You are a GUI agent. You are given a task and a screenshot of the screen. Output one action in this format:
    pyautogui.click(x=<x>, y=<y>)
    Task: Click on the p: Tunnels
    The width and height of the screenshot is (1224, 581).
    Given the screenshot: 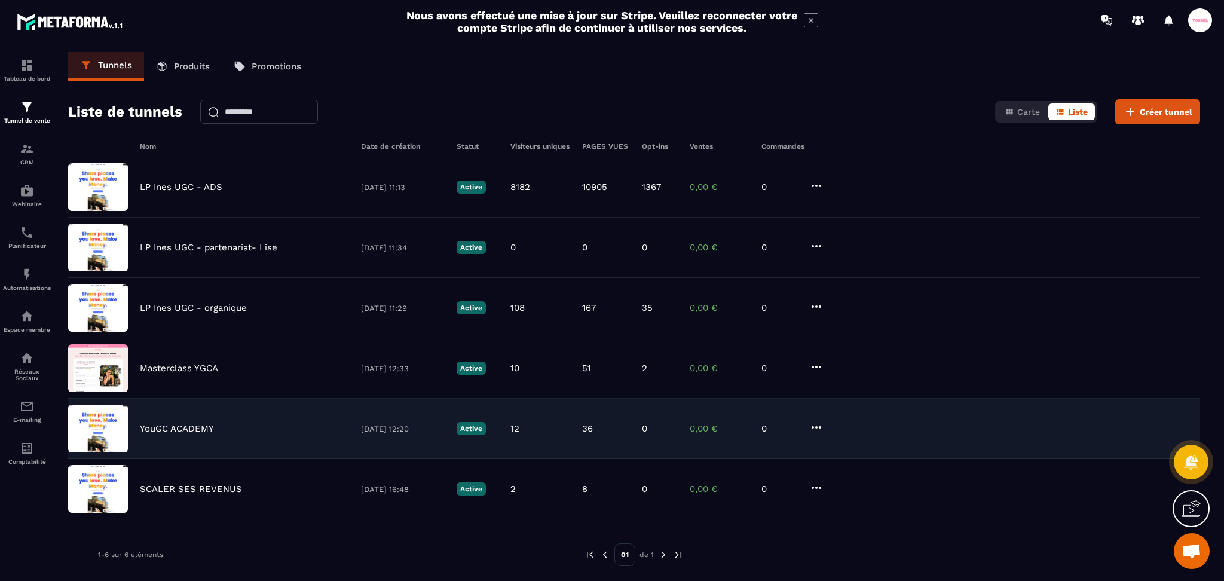 What is the action you would take?
    pyautogui.click(x=115, y=65)
    